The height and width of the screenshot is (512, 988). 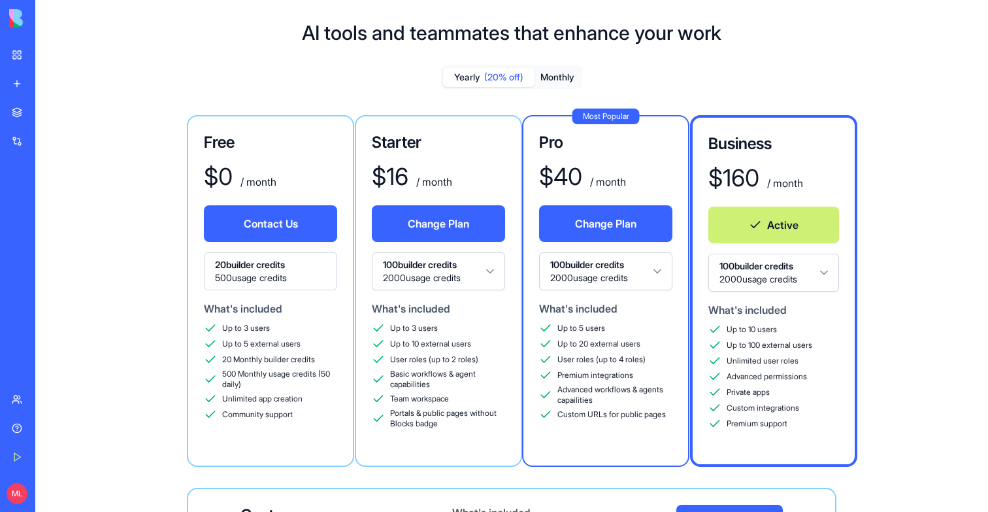 I want to click on div: $ 160, so click(x=734, y=178).